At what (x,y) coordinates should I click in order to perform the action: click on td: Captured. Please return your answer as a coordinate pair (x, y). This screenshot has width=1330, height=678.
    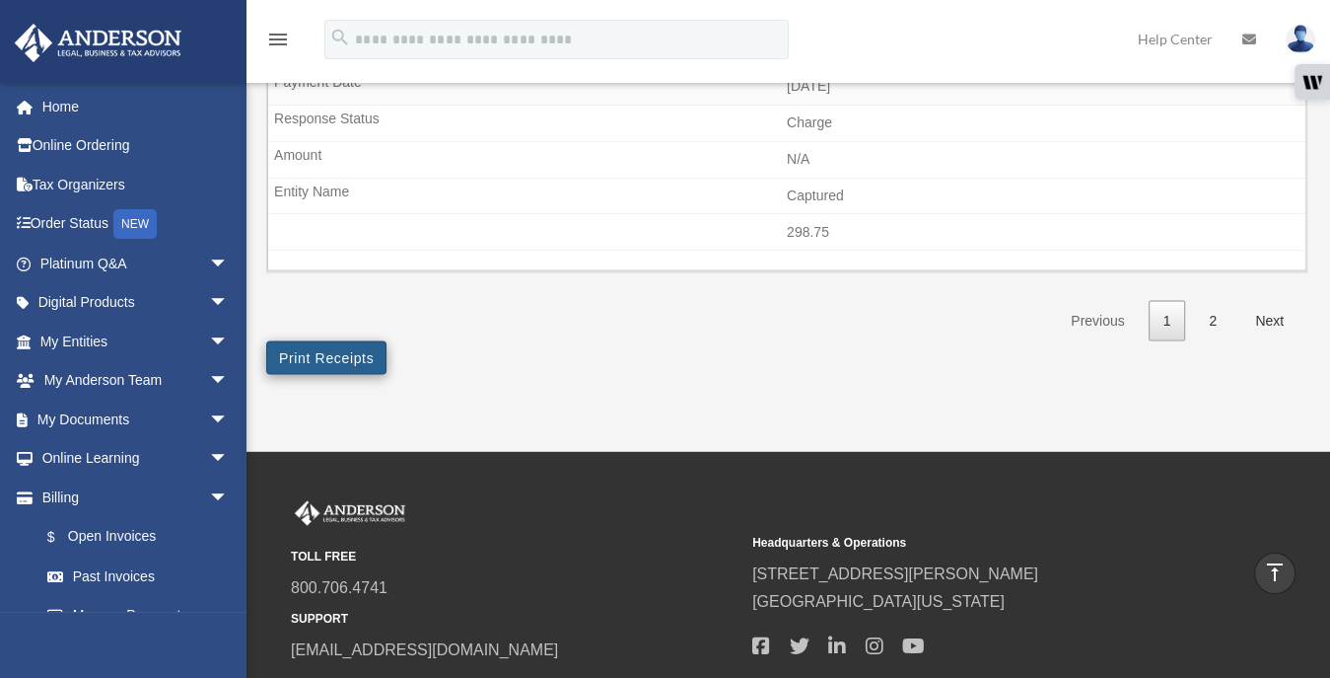
    Looking at the image, I should click on (787, 196).